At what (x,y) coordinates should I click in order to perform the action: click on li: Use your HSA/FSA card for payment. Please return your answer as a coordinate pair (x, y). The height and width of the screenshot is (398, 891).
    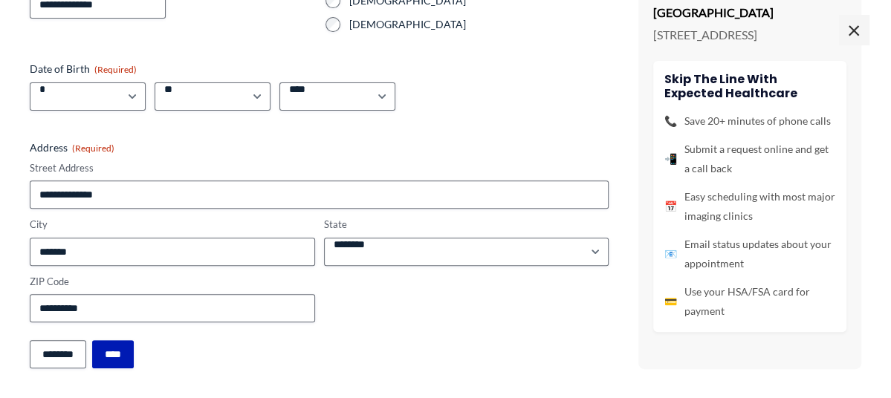
    Looking at the image, I should click on (750, 301).